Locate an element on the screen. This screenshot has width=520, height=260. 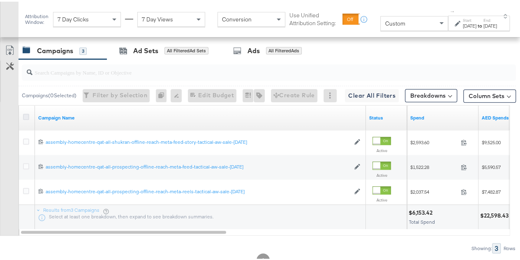
a: The total amount spent to date. is located at coordinates (443, 116).